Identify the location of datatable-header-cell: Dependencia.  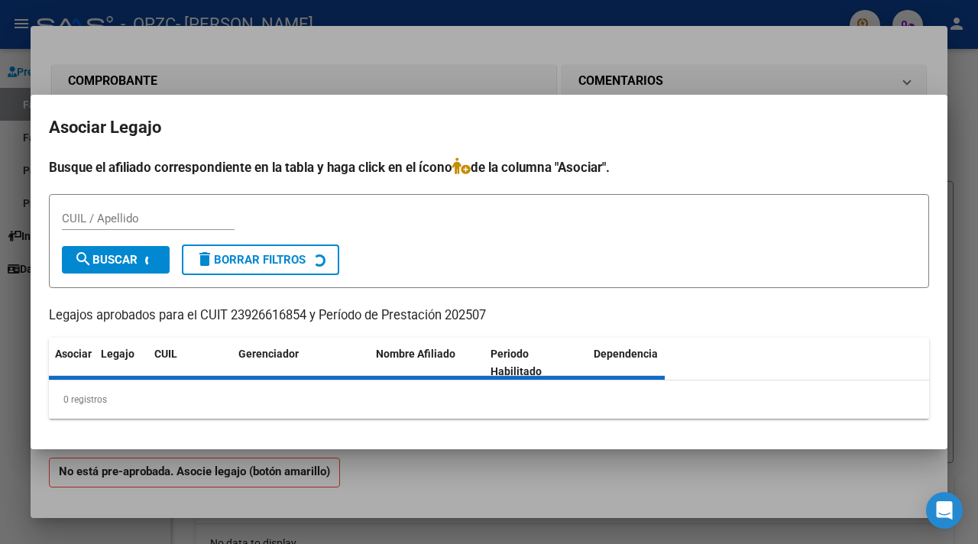
(645, 363).